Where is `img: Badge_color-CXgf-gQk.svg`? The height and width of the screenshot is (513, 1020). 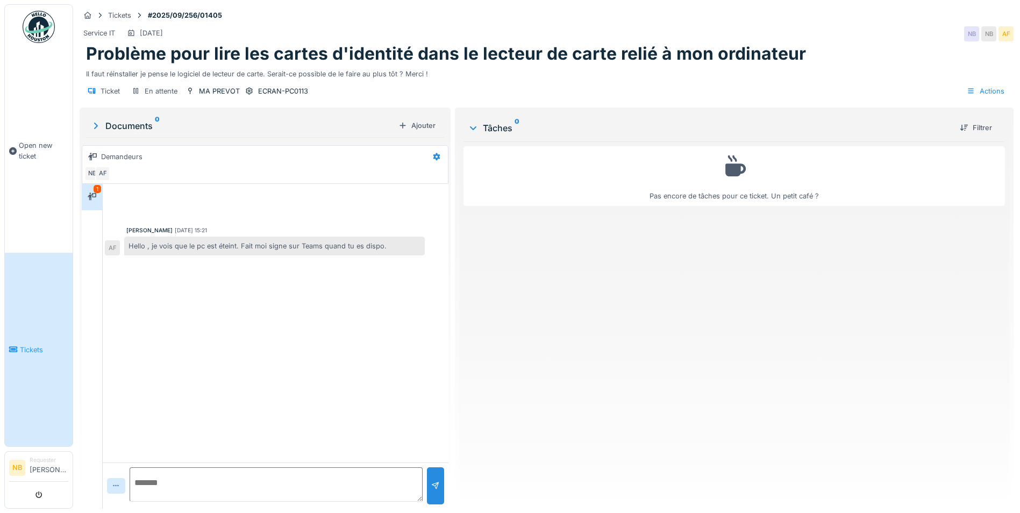
img: Badge_color-CXgf-gQk.svg is located at coordinates (39, 27).